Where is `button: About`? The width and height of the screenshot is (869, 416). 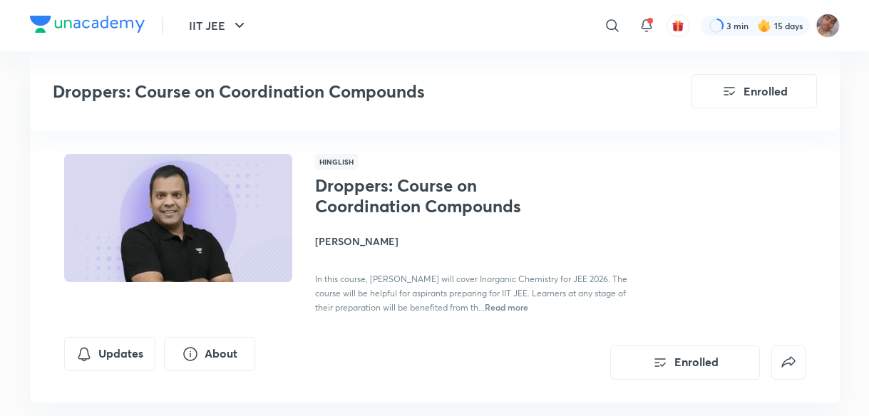
button: About is located at coordinates (210, 354).